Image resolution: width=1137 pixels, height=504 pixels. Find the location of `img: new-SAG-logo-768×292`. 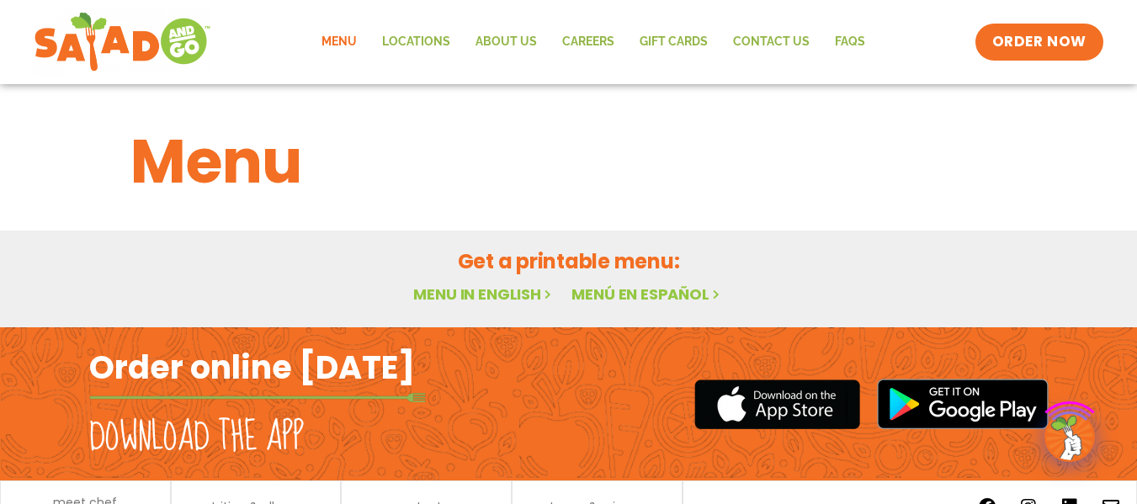

img: new-SAG-logo-768×292 is located at coordinates (122, 42).